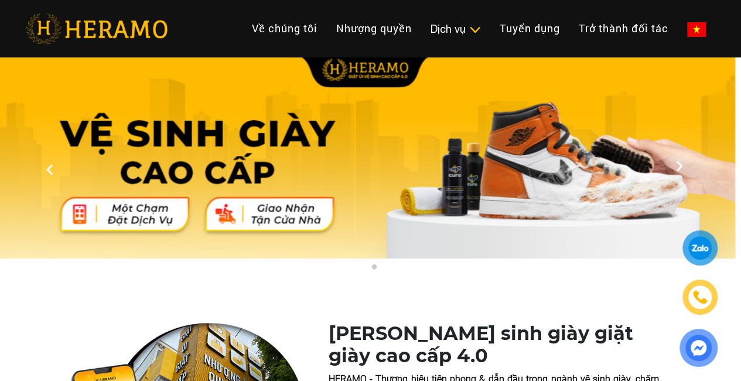  Describe the element at coordinates (700, 297) in the screenshot. I see `img: phone-icon` at that location.